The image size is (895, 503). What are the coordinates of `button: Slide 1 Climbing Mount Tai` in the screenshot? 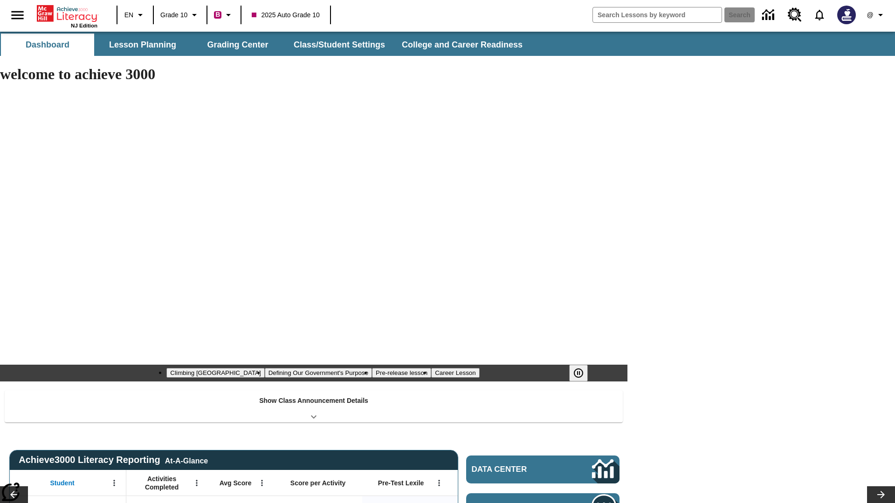 It's located at (215, 373).